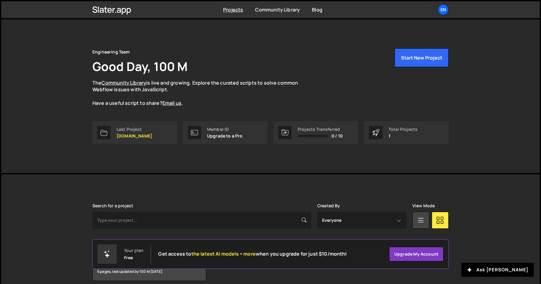  Describe the element at coordinates (111, 52) in the screenshot. I see `div: Engineering Team` at that location.